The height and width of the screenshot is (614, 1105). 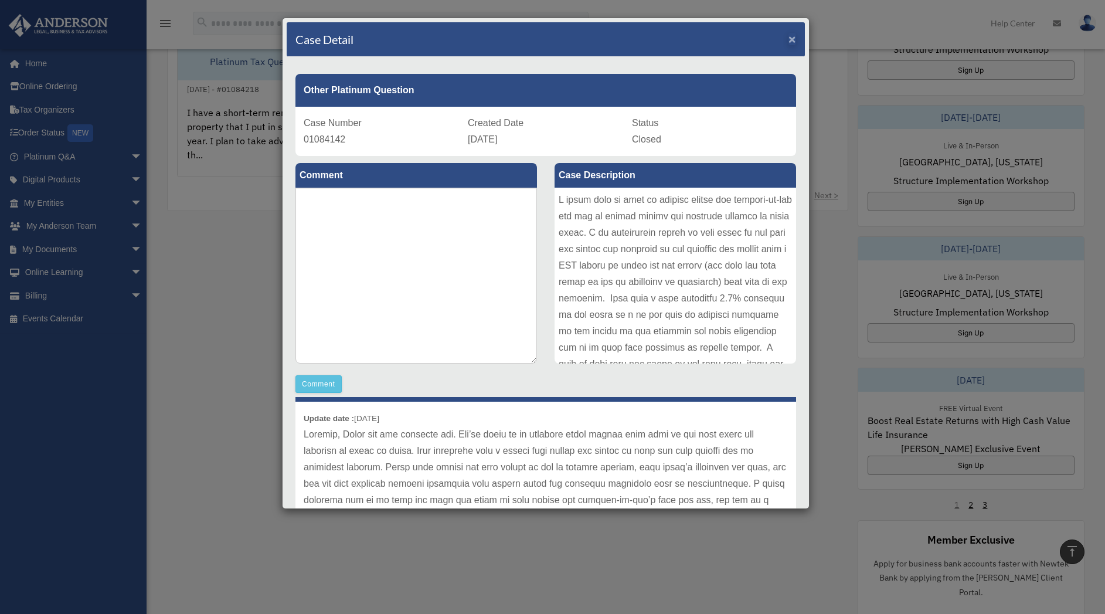 What do you see at coordinates (675, 175) in the screenshot?
I see `label: Case Description` at bounding box center [675, 175].